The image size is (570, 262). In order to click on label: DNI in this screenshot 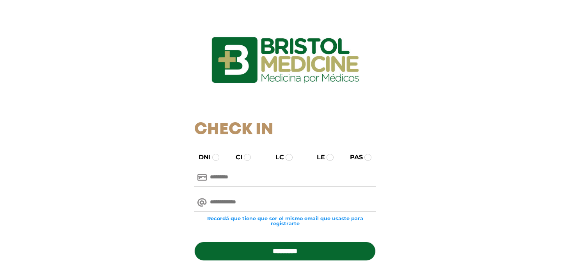, I will do `click(201, 157)`.